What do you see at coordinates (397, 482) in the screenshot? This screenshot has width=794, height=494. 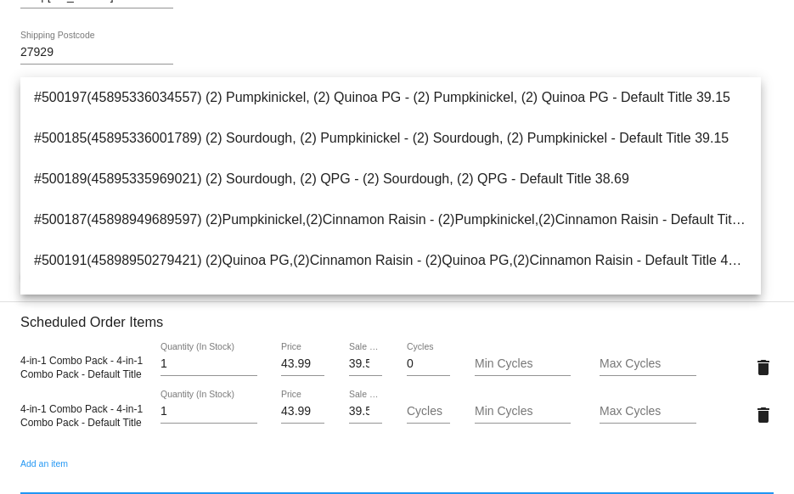 I see `input: Add an item` at bounding box center [397, 482].